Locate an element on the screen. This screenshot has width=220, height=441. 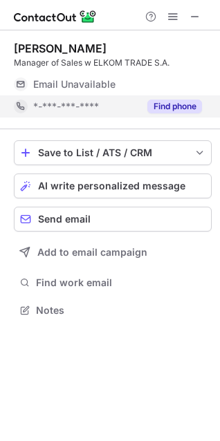
img: ContactOut v5.3.10 is located at coordinates (55, 17).